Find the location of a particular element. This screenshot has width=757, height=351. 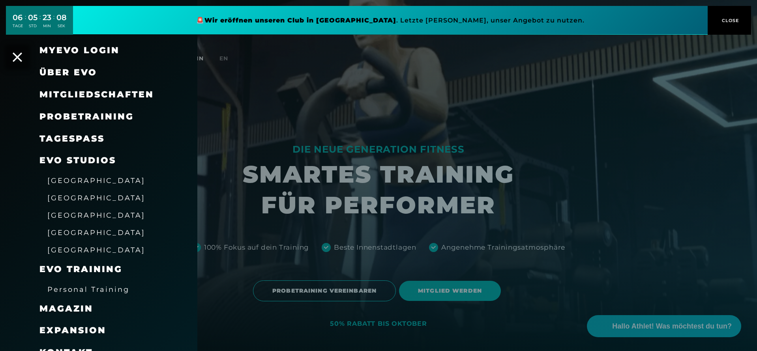

span: Über EVO is located at coordinates (68, 72).